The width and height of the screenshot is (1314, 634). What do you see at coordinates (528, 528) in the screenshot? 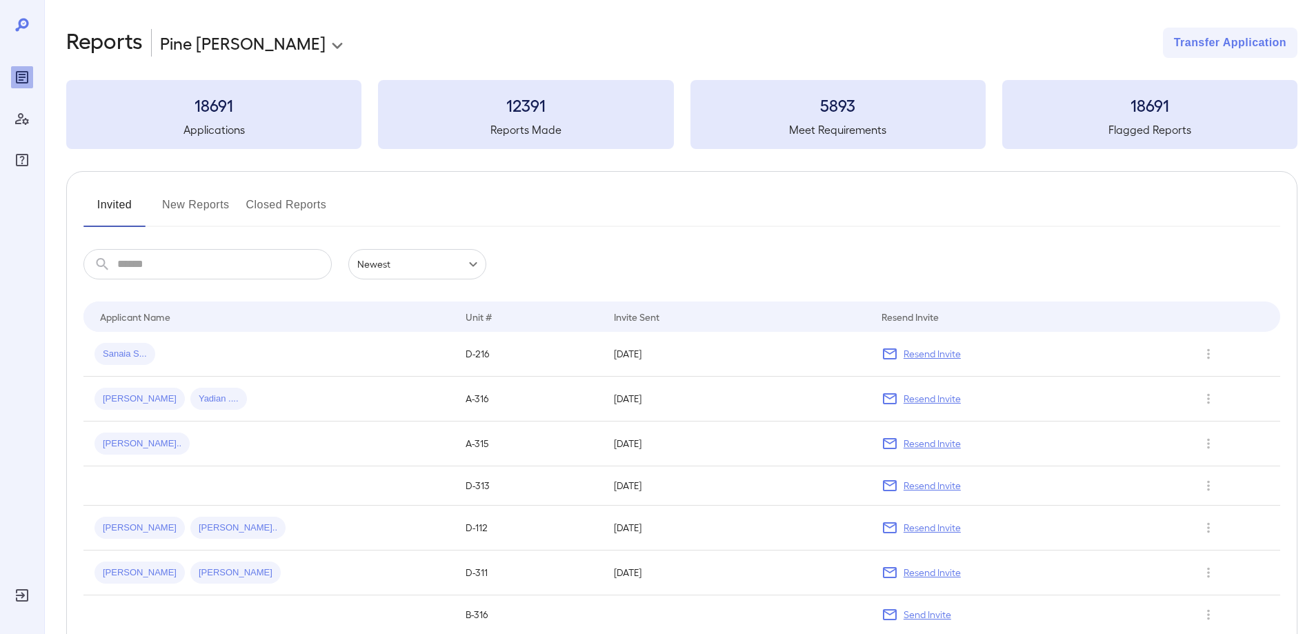
I see `td: D-112` at bounding box center [528, 528].